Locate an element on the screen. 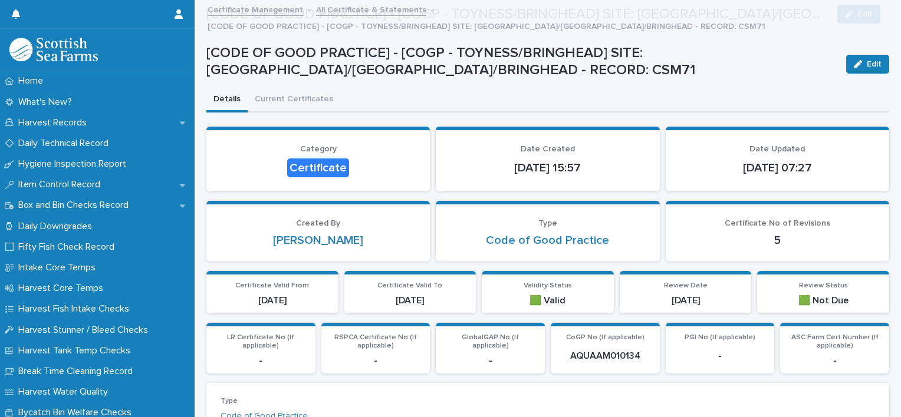 The width and height of the screenshot is (901, 417). p: Box and Bin Checks Record is located at coordinates (75, 205).